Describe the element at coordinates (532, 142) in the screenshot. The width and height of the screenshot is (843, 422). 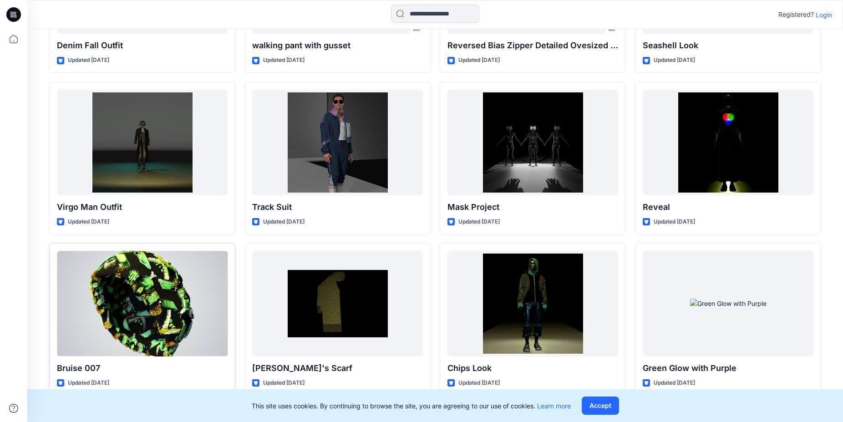
I see `a: Mask Project` at that location.